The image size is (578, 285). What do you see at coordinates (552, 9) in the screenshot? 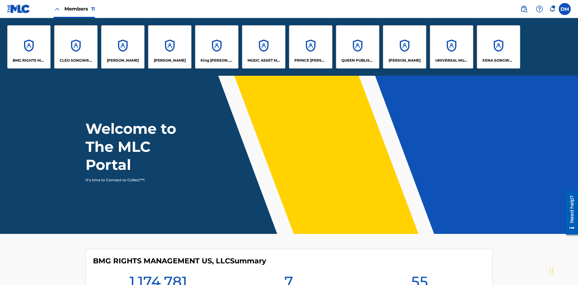
I see `div: Notifications` at bounding box center [552, 9].